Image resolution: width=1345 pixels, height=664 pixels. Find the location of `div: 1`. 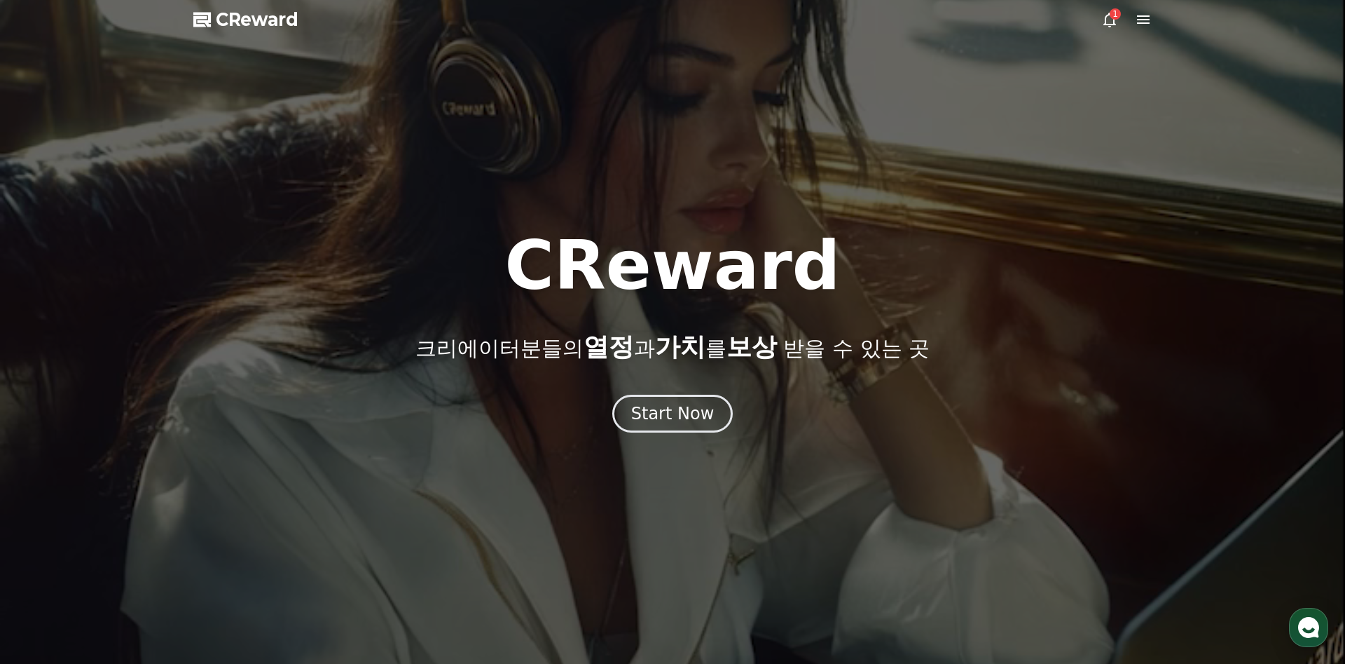

div: 1 is located at coordinates (1116, 14).